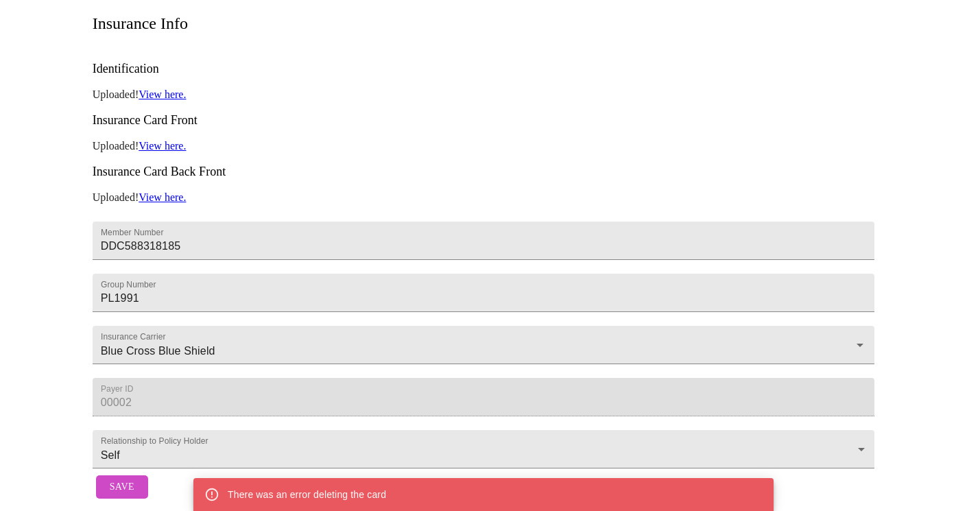  Describe the element at coordinates (307, 495) in the screenshot. I see `div: There was an error deleting the card` at that location.